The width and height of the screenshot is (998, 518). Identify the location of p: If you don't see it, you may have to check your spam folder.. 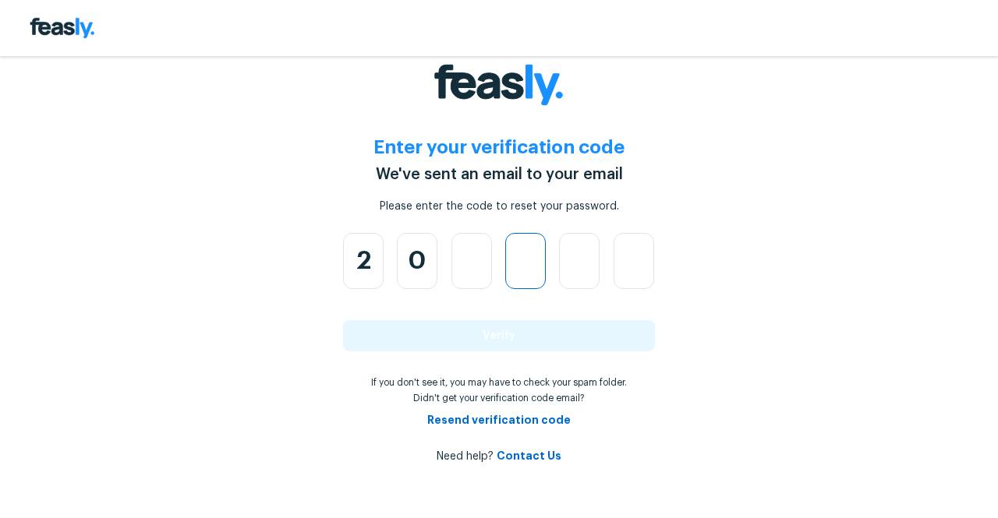
(499, 383).